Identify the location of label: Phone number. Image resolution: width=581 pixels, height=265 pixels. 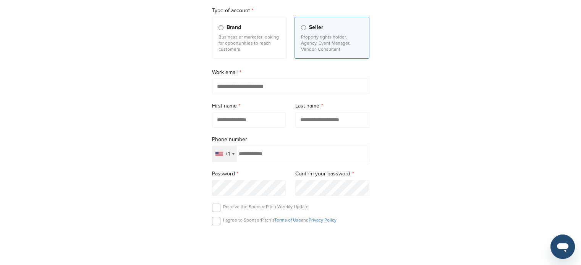
(290, 140).